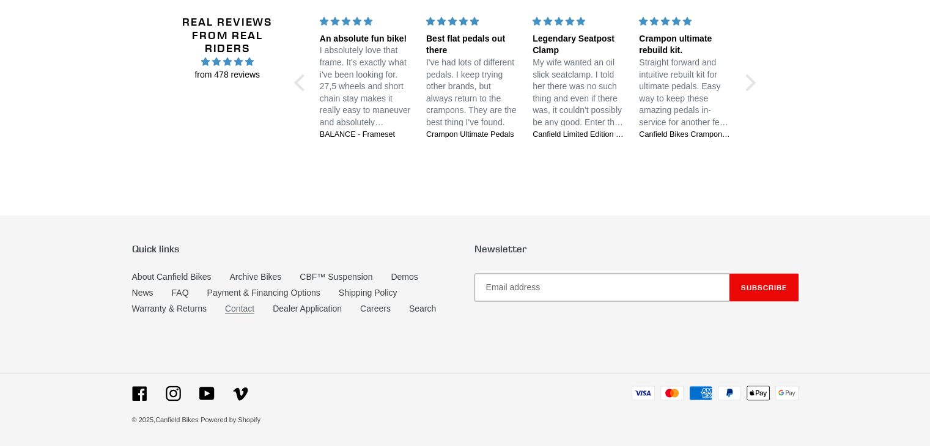 The image size is (930, 446). I want to click on a: Payment & Financing Options, so click(264, 292).